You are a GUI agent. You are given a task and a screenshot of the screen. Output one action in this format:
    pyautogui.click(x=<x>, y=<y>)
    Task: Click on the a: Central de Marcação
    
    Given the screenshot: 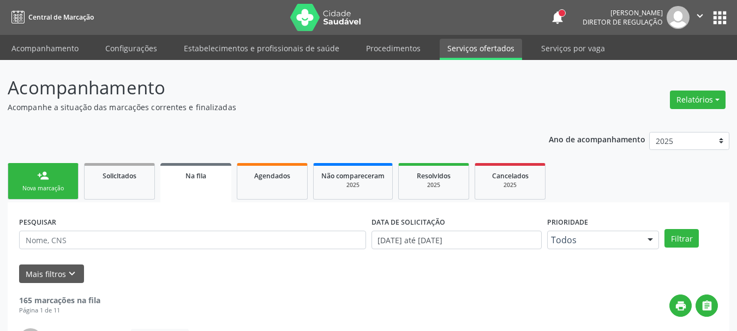 What is the action you would take?
    pyautogui.click(x=51, y=17)
    